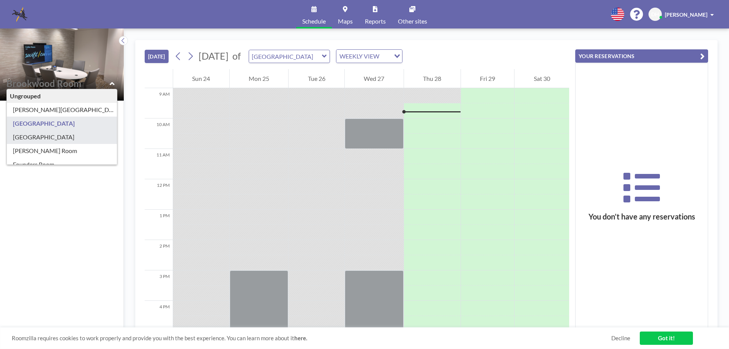 This screenshot has width=729, height=349. What do you see at coordinates (375, 21) in the screenshot?
I see `span: Reports` at bounding box center [375, 21].